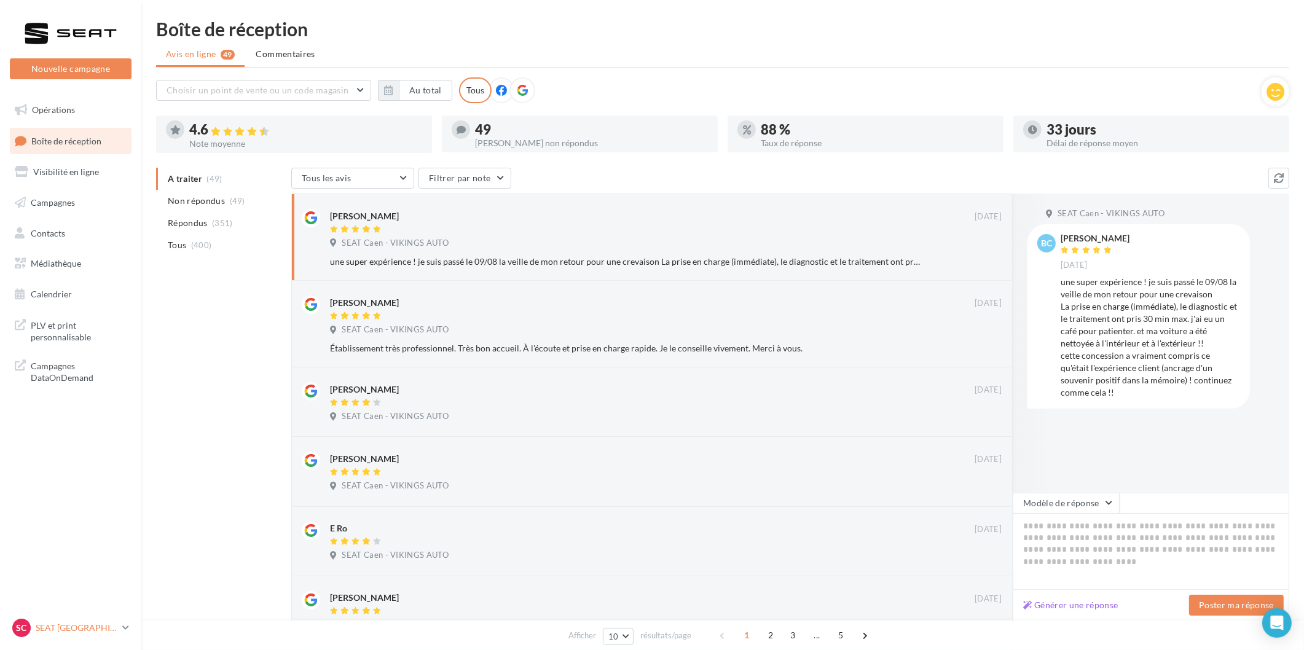 The height and width of the screenshot is (650, 1304). What do you see at coordinates (464, 178) in the screenshot?
I see `button: Filtrer par note` at bounding box center [464, 178].